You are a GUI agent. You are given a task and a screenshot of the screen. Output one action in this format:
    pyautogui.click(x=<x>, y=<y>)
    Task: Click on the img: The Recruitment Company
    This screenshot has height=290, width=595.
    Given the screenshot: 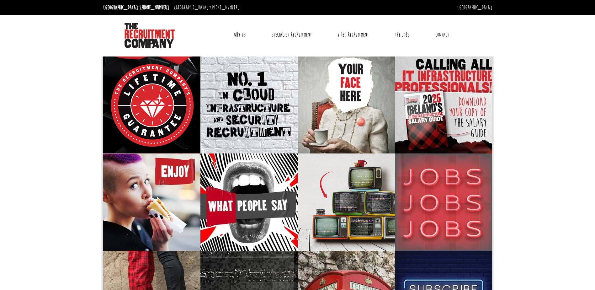 What is the action you would take?
    pyautogui.click(x=149, y=35)
    